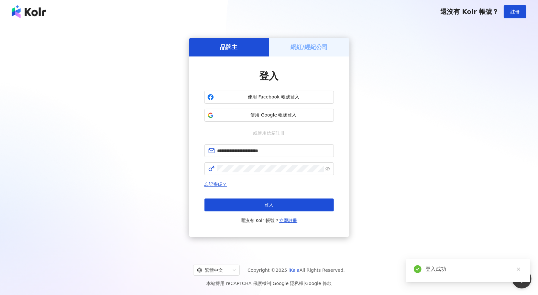  Describe the element at coordinates (269, 284) in the screenshot. I see `span: 本站採用 reCAPTCHA 保護機制` at that location.